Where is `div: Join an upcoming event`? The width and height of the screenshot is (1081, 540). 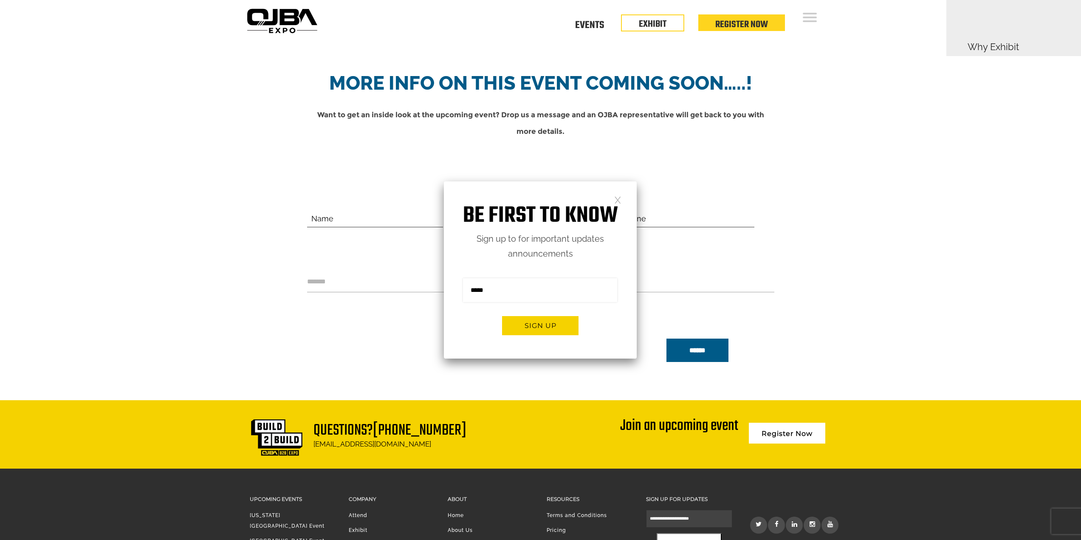
div: Join an upcoming event is located at coordinates (679, 426).